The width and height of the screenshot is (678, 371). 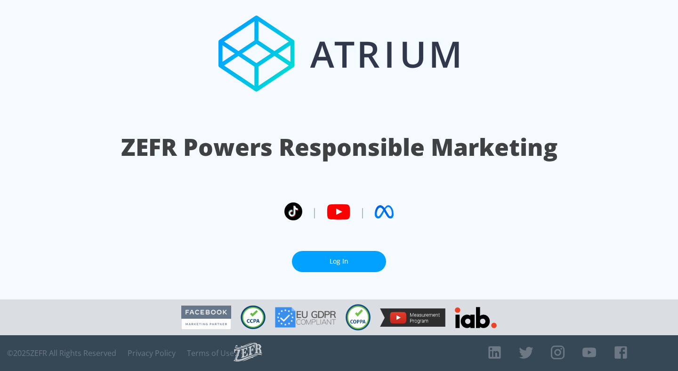 I want to click on a: Privacy Policy, so click(x=152, y=353).